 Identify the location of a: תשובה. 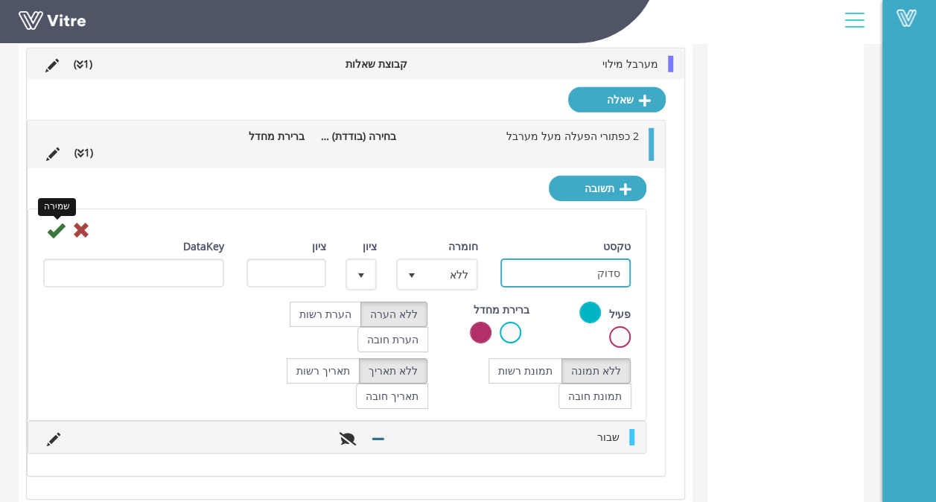
(597, 188).